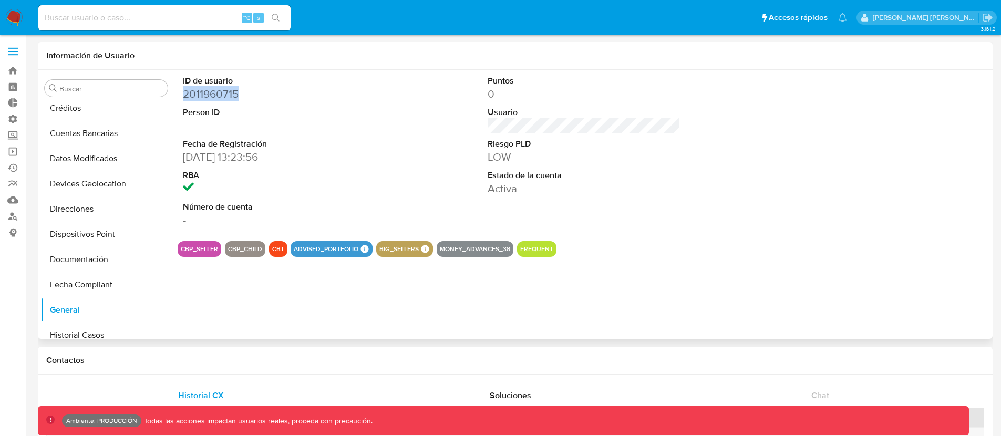  Describe the element at coordinates (106, 108) in the screenshot. I see `button: Créditos` at that location.